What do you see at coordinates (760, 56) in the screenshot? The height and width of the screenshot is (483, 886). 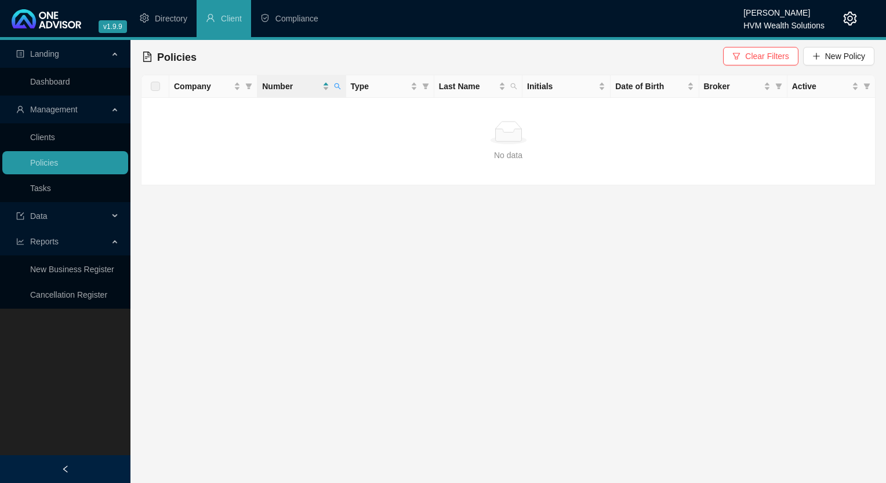 I see `button: Clear Filters` at bounding box center [760, 56].